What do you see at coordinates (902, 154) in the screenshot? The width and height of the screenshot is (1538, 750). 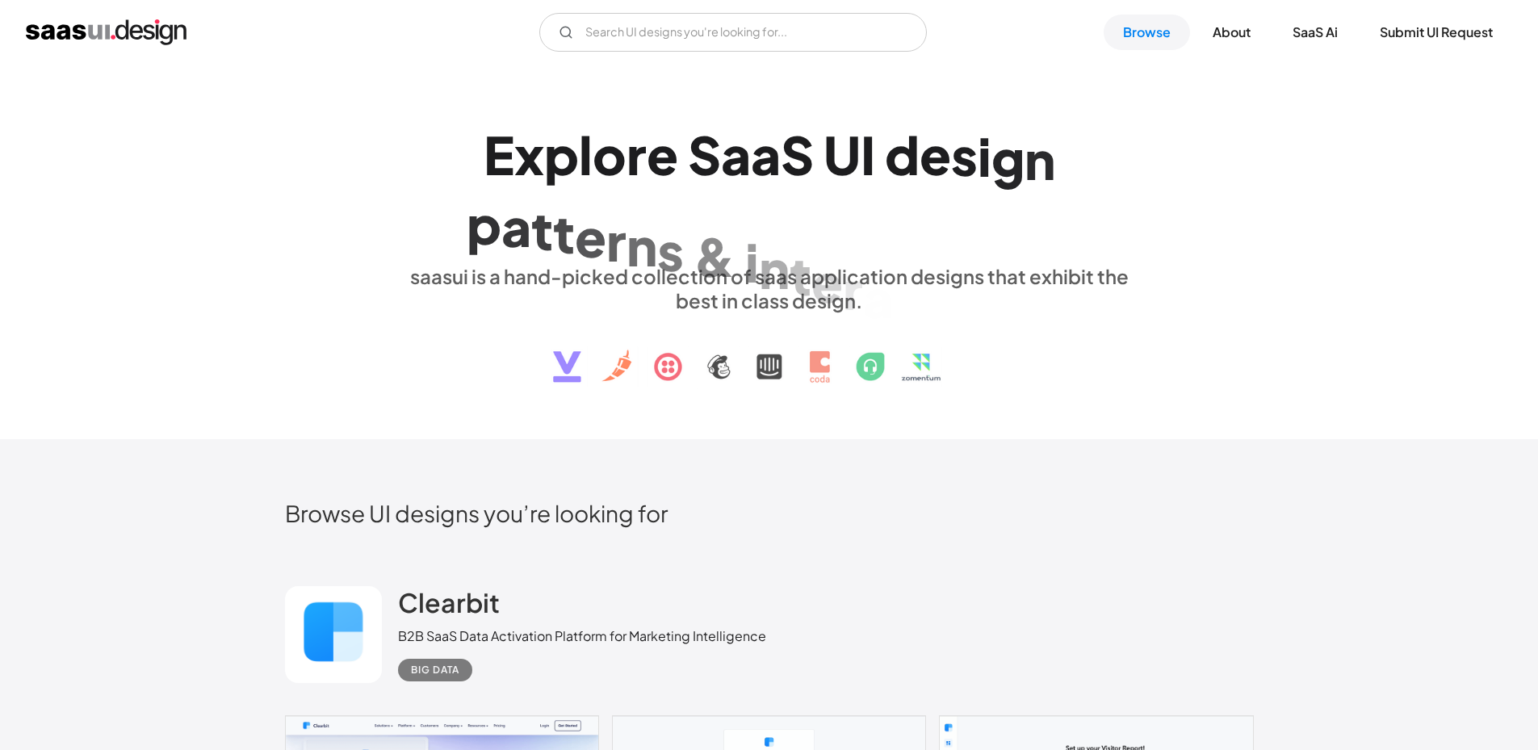 I see `div: d` at bounding box center [902, 154].